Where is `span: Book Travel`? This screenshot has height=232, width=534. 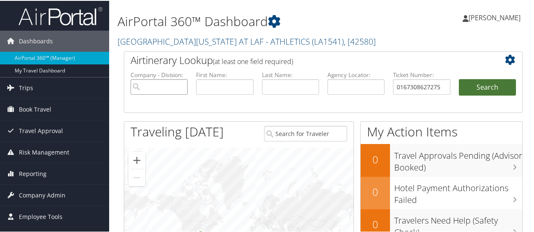
span: Book Travel is located at coordinates (35, 108).